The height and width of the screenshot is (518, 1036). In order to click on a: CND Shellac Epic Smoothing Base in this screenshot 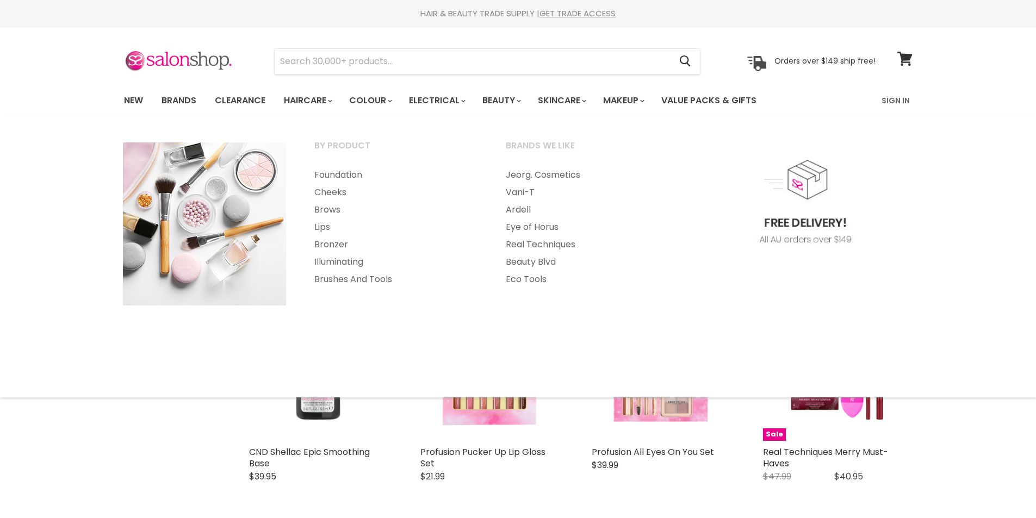, I will do `click(309, 458)`.